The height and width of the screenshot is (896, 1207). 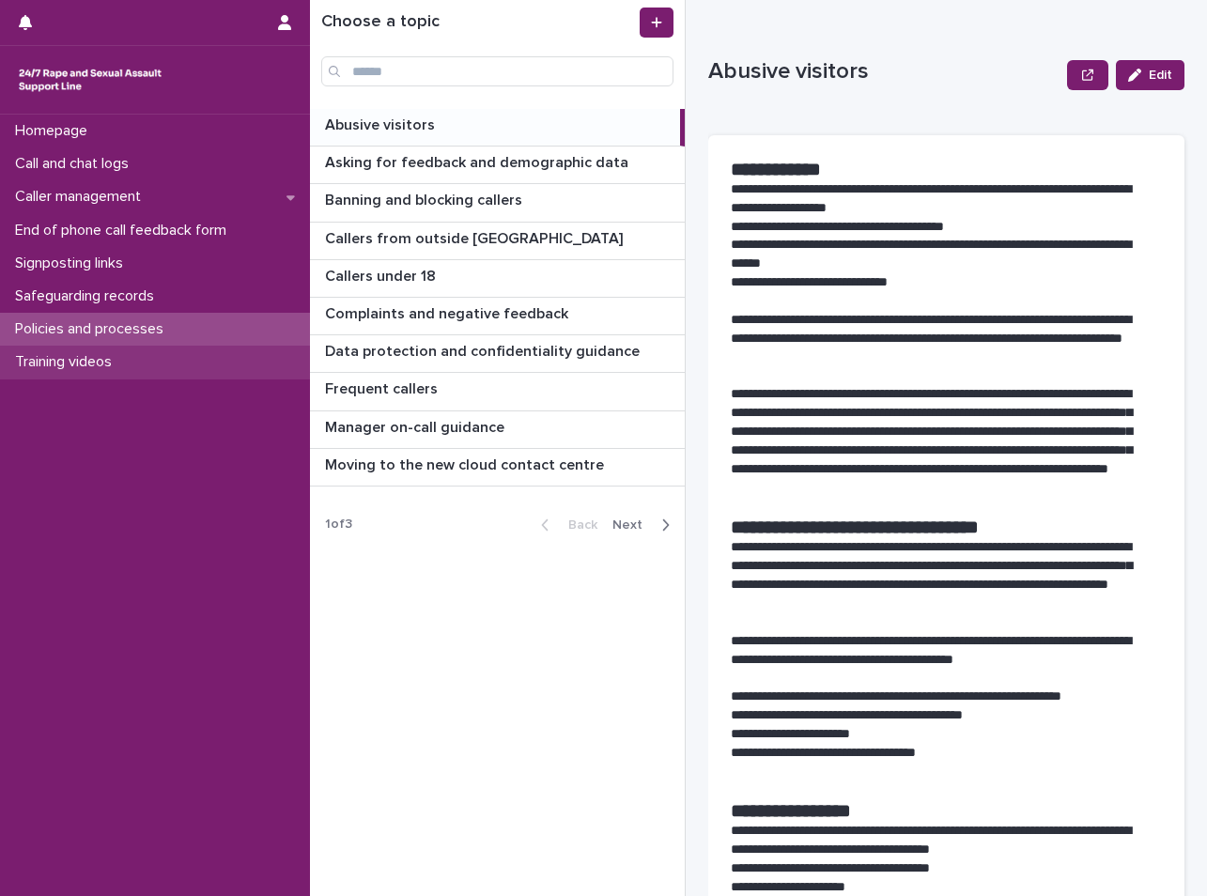 I want to click on a: Callers under 18Callers under 18, so click(x=497, y=279).